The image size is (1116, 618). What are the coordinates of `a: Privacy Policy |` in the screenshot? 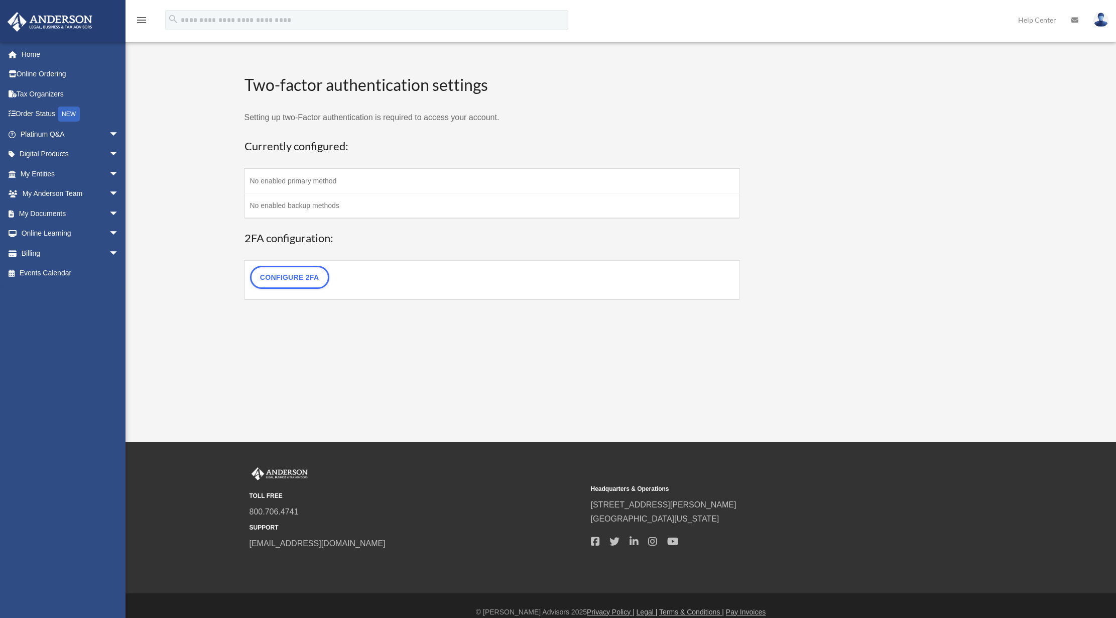 It's located at (611, 612).